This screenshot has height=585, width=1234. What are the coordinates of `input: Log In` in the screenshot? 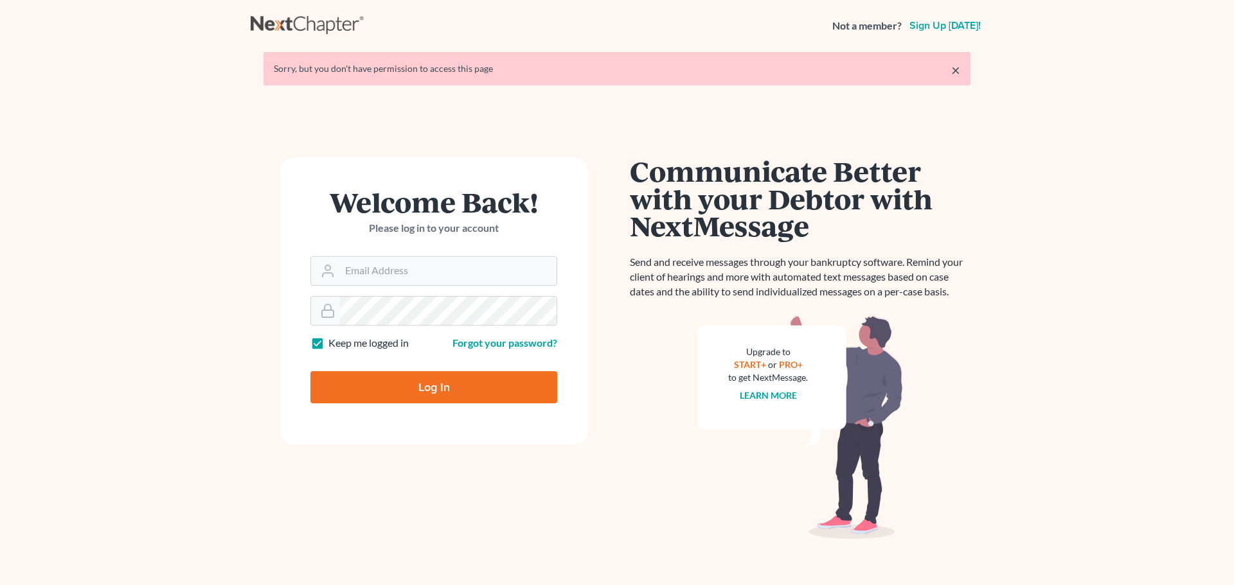 It's located at (434, 387).